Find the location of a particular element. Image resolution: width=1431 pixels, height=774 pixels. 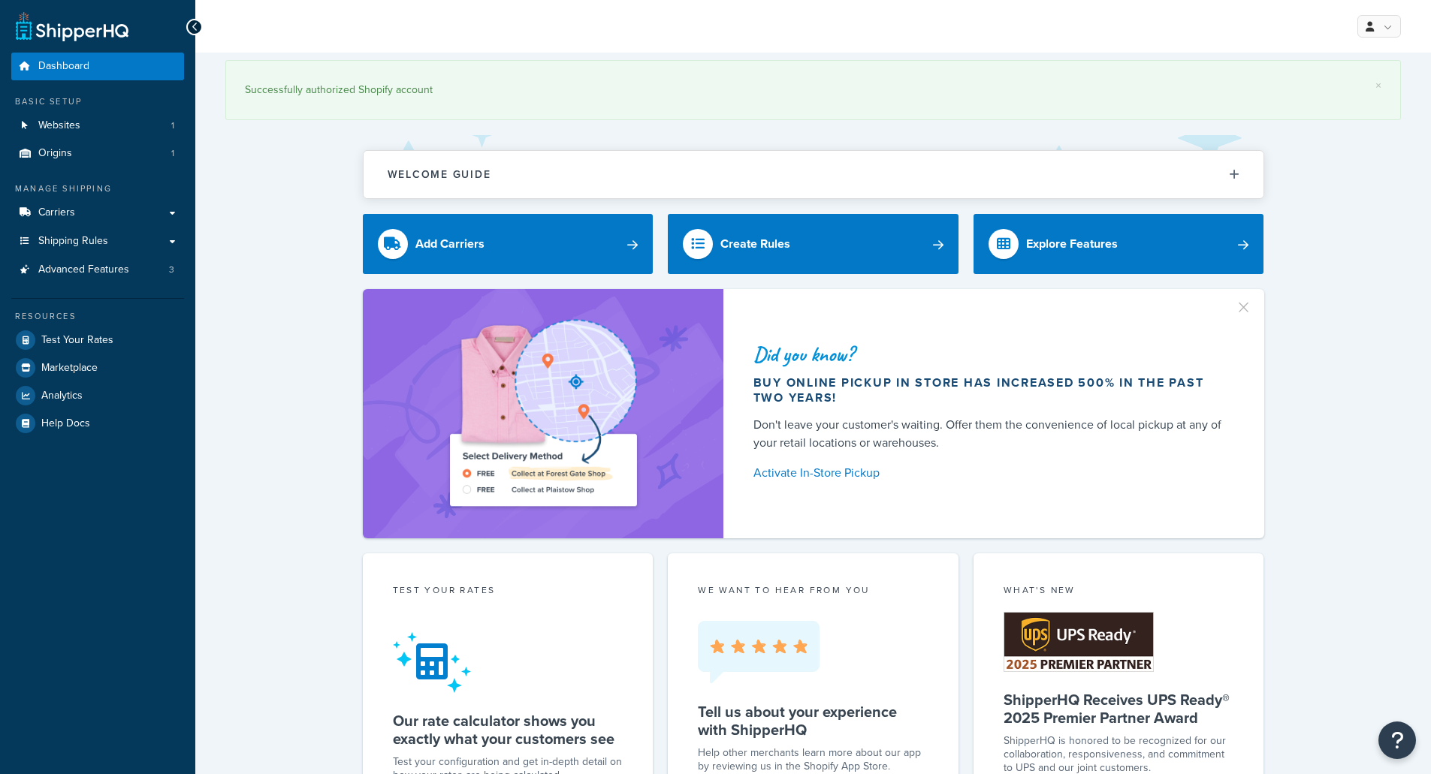

div: Test your rates is located at coordinates (508, 592).